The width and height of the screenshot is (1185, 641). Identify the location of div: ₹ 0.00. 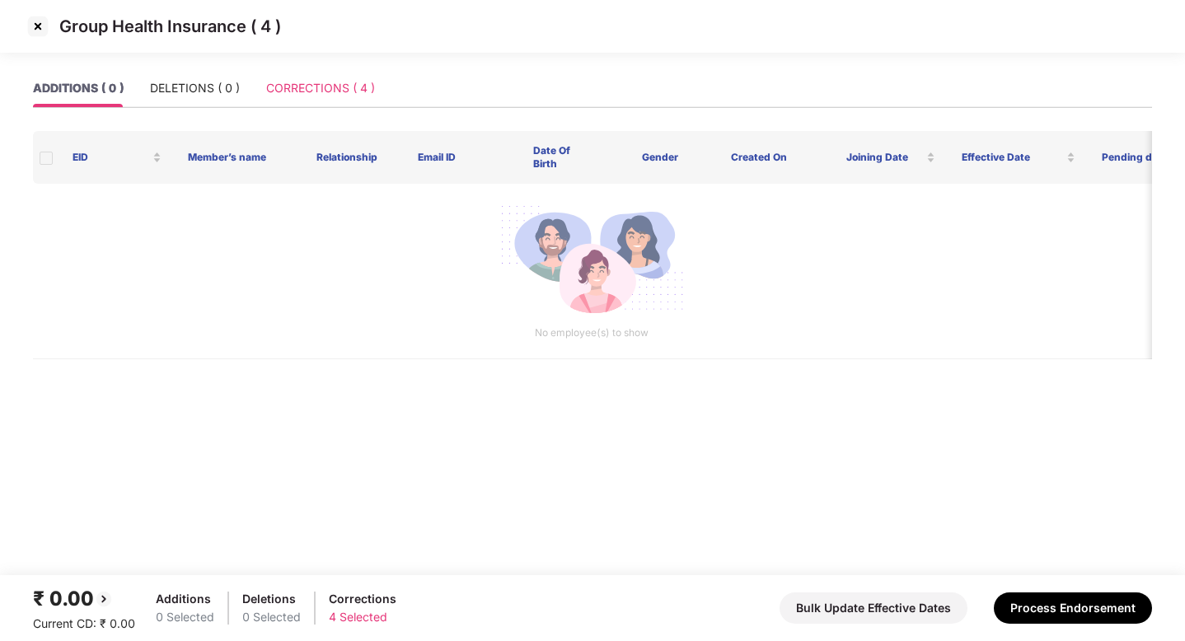
(84, 599).